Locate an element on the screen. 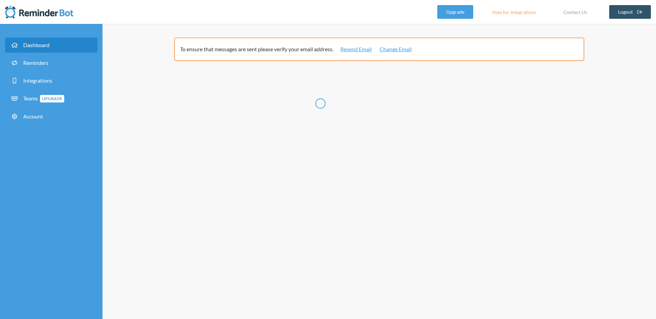 Image resolution: width=656 pixels, height=319 pixels. p: To ensure that messages are sent please verify your email address. is located at coordinates (377, 49).